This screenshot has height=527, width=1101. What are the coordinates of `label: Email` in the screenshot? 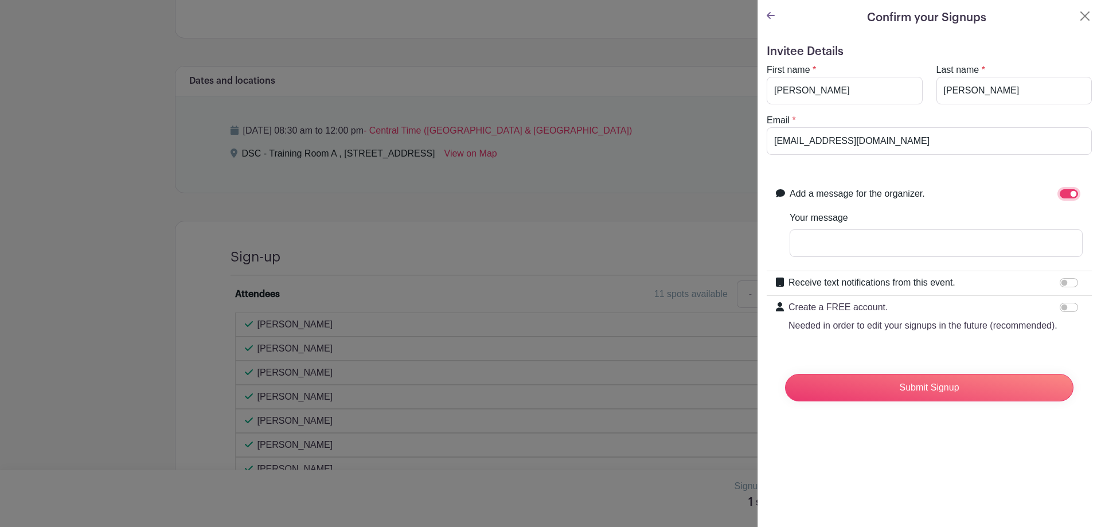 It's located at (778, 120).